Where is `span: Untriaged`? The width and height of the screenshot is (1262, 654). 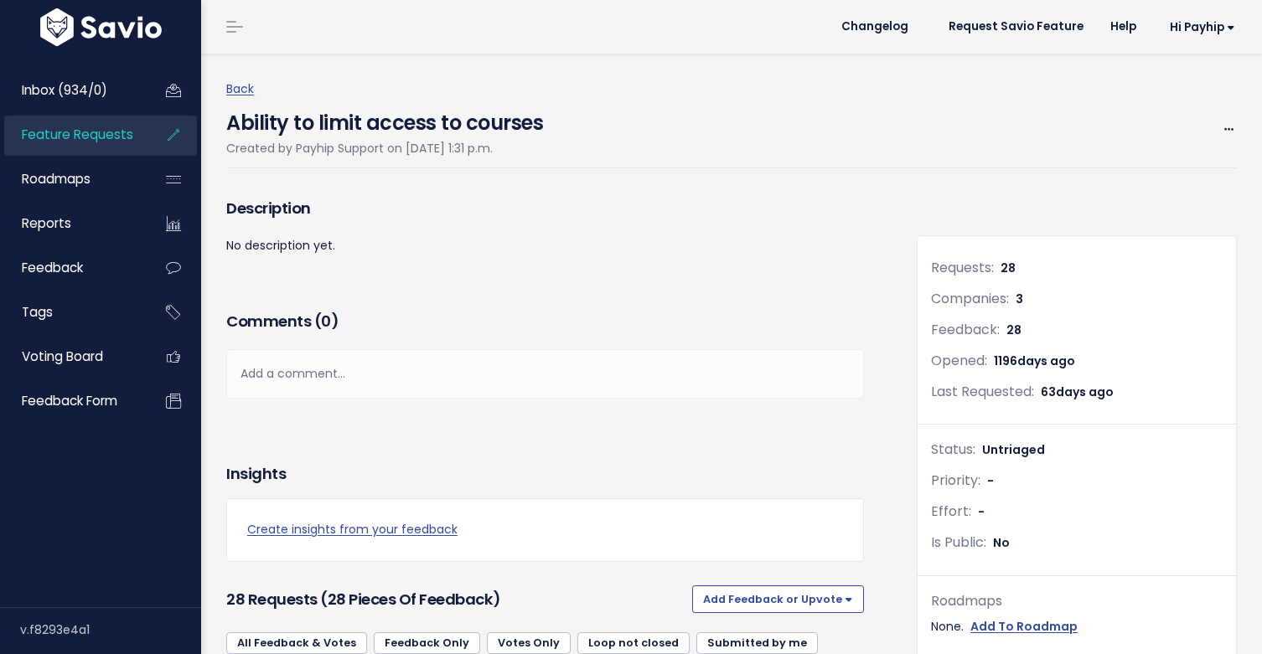 span: Untriaged is located at coordinates (1013, 450).